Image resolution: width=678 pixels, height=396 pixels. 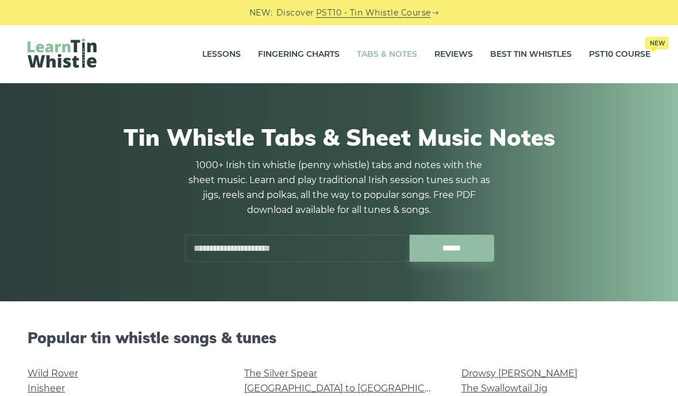 What do you see at coordinates (504, 388) in the screenshot?
I see `a: The Swallowtail Jig` at bounding box center [504, 388].